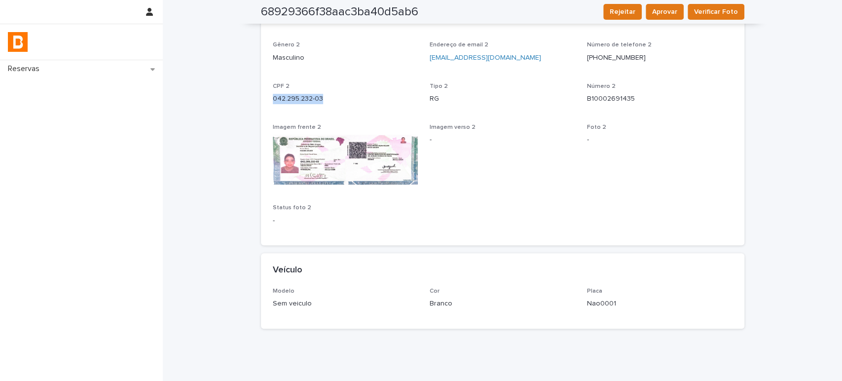 The height and width of the screenshot is (381, 842). I want to click on p: Masculino, so click(345, 58).